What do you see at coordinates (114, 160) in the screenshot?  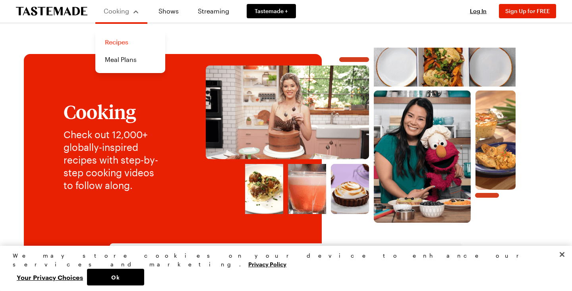 I see `p: Check out 12,000+ globally-inspired recipes with step-by-step cooking videos to follow along.` at bounding box center [114, 160].